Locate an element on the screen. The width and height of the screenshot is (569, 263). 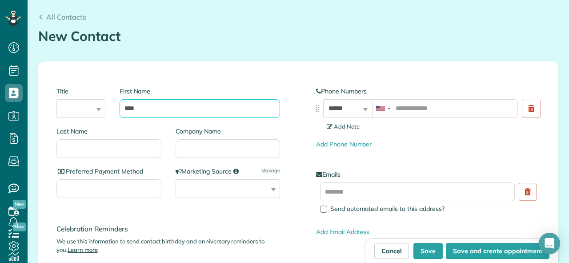
a: Cancel is located at coordinates (391, 251).